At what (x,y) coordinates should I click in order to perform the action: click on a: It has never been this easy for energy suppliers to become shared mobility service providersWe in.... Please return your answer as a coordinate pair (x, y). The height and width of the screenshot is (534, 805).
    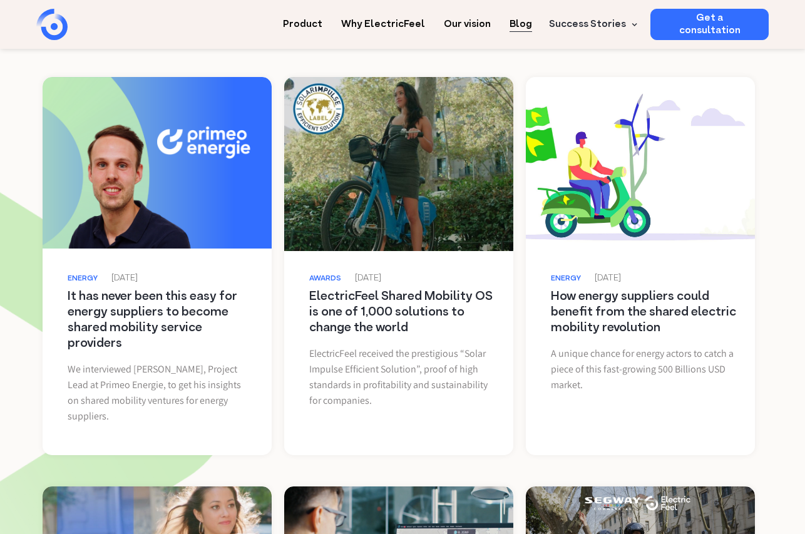
    Looking at the image, I should click on (160, 356).